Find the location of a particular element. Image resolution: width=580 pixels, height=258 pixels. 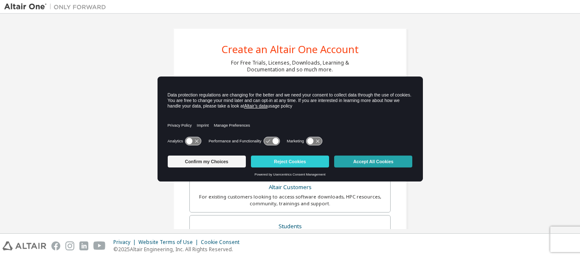

div: Website Terms of Use is located at coordinates (169, 242).